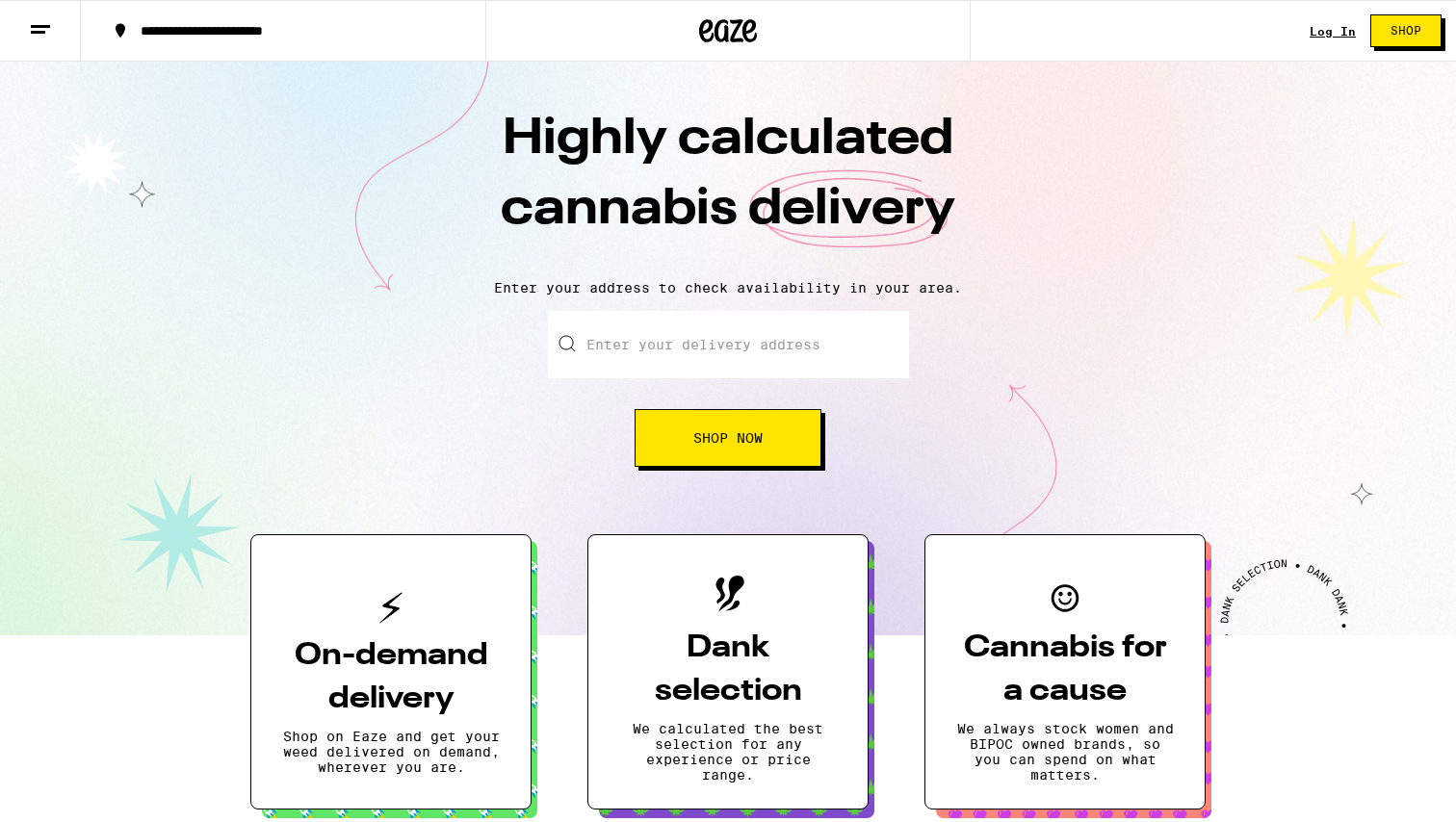 This screenshot has width=1456, height=822. I want to click on span: Shop, so click(1406, 30).